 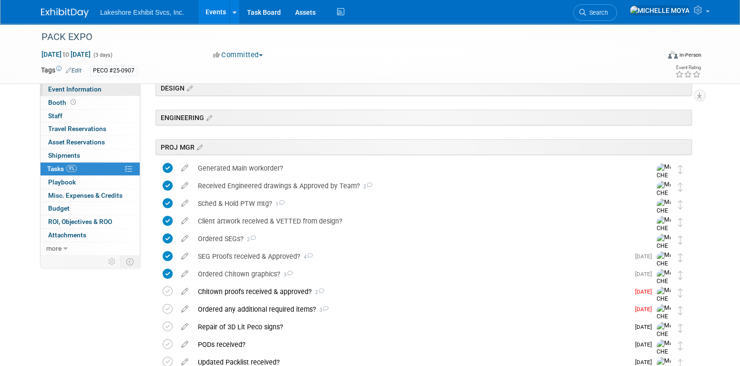 I want to click on span: to, so click(x=66, y=54).